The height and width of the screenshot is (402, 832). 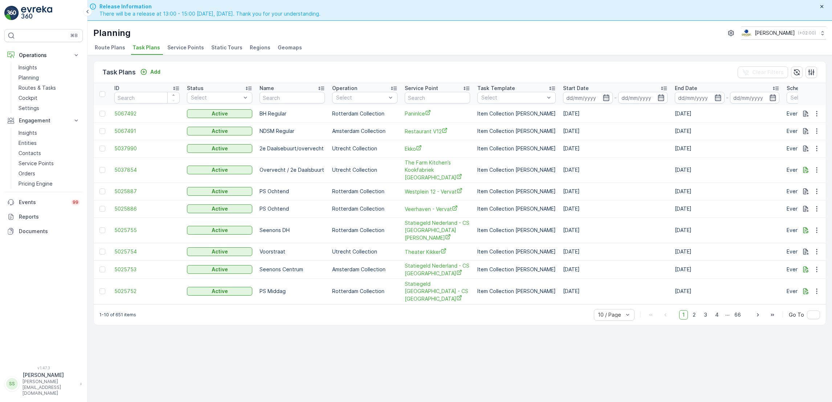 I want to click on img: logo, so click(x=12, y=13).